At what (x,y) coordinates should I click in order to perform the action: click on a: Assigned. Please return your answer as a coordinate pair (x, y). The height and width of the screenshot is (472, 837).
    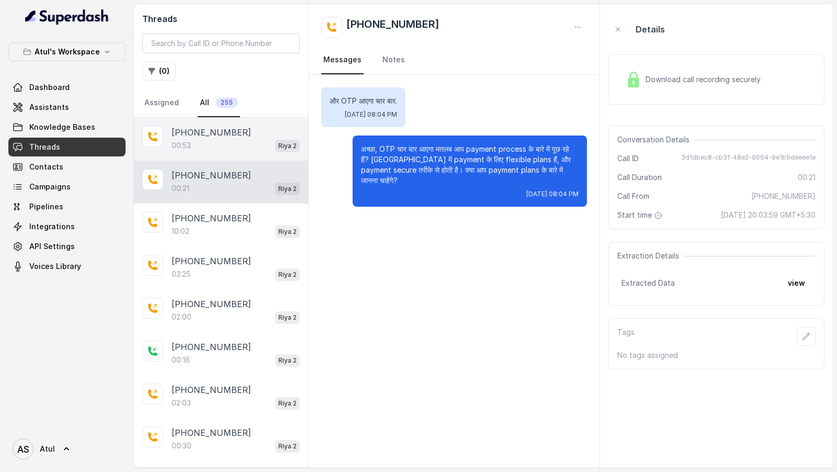
    Looking at the image, I should click on (162, 103).